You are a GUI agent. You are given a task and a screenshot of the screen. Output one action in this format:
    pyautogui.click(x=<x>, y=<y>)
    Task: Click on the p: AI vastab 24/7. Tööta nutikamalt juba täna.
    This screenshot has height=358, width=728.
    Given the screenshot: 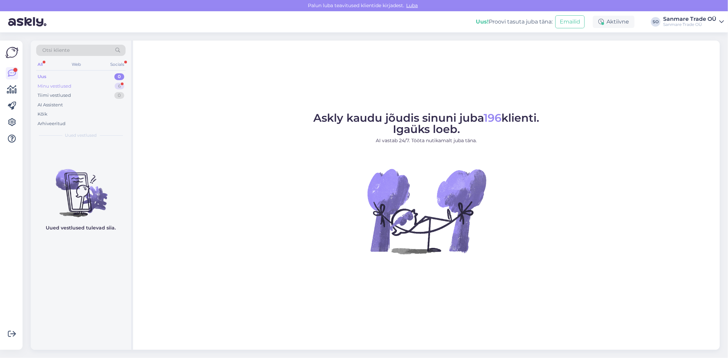 What is the action you would take?
    pyautogui.click(x=427, y=141)
    